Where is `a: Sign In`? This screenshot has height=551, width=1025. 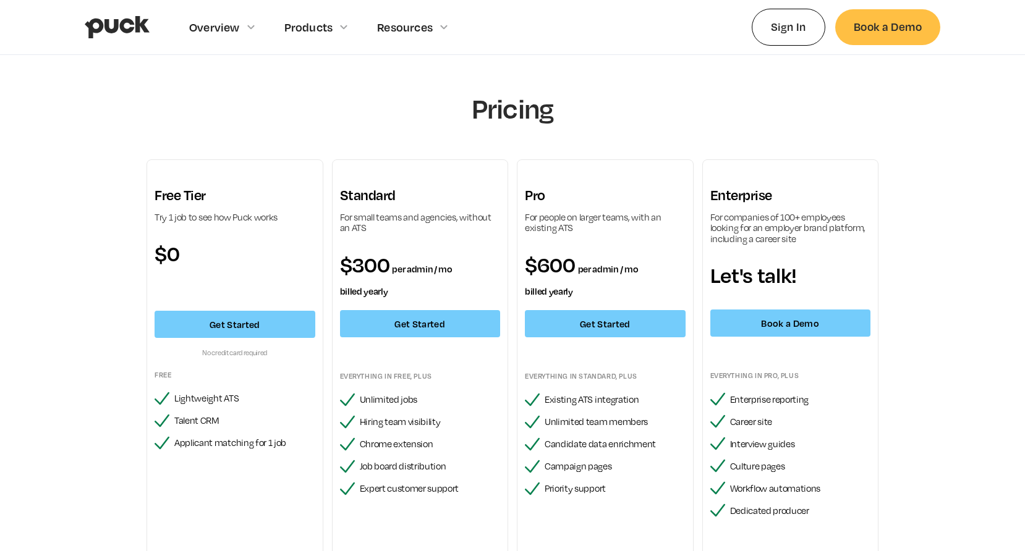
a: Sign In is located at coordinates (788, 27).